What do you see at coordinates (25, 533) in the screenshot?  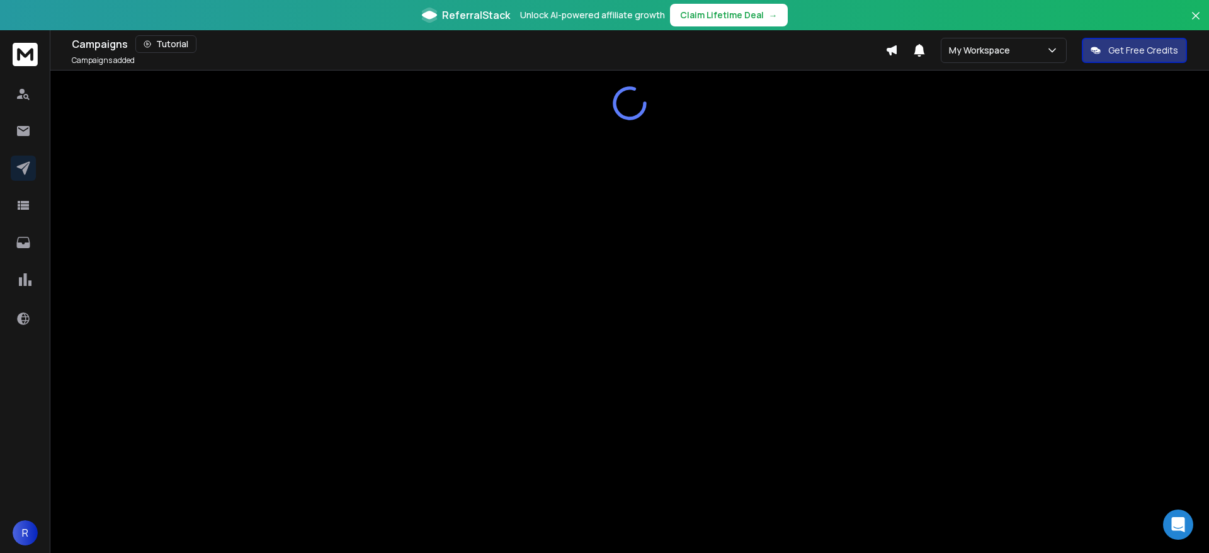 I see `button: R` at bounding box center [25, 533].